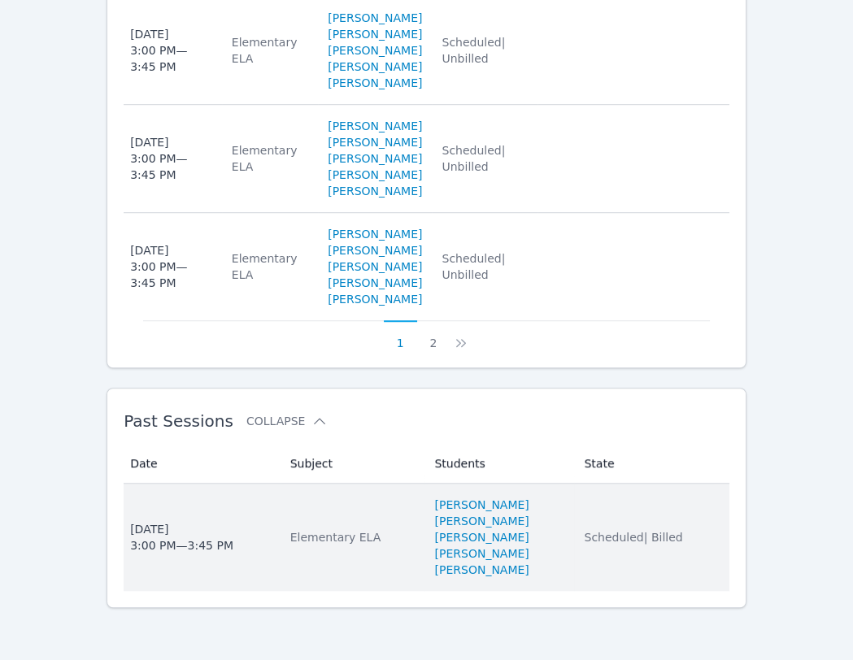  What do you see at coordinates (400, 336) in the screenshot?
I see `button: 1` at bounding box center [400, 336].